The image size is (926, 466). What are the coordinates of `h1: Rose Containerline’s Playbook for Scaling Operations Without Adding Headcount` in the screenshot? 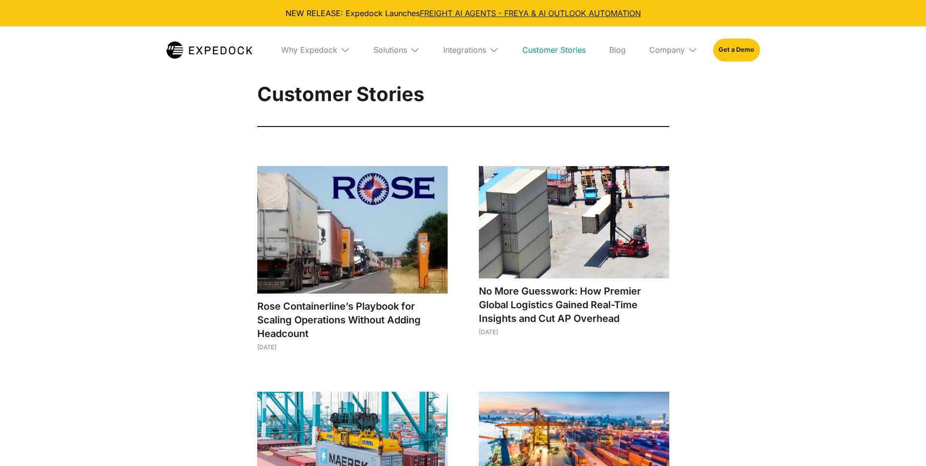 It's located at (353, 320).